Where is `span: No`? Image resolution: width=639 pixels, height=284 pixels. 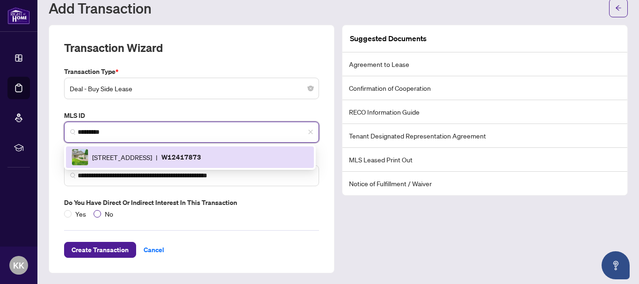
span: No is located at coordinates (109, 214).